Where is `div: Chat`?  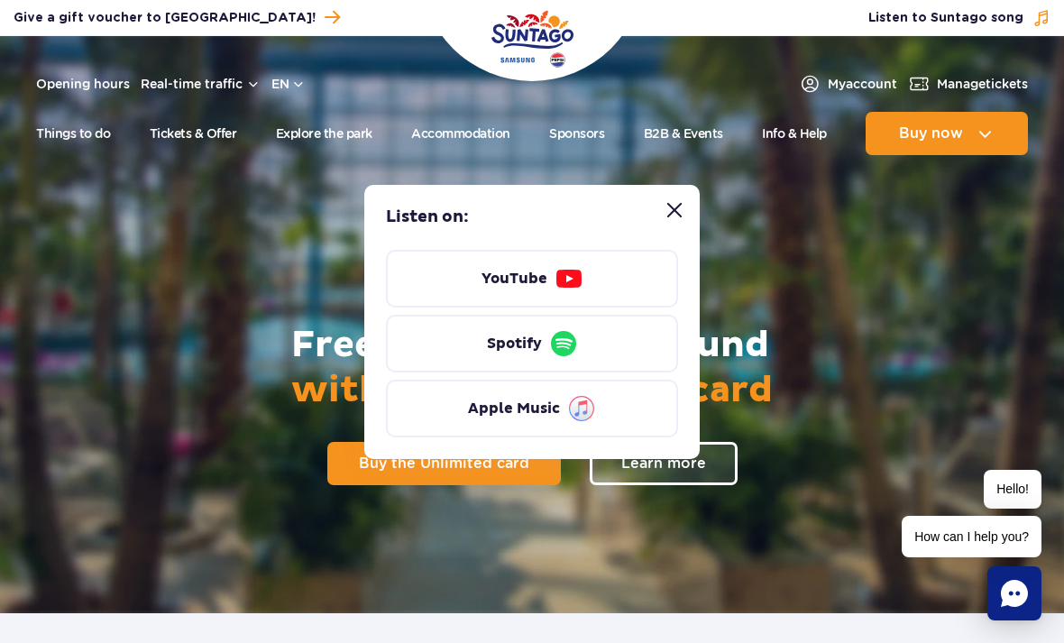 div: Chat is located at coordinates (1015, 593).